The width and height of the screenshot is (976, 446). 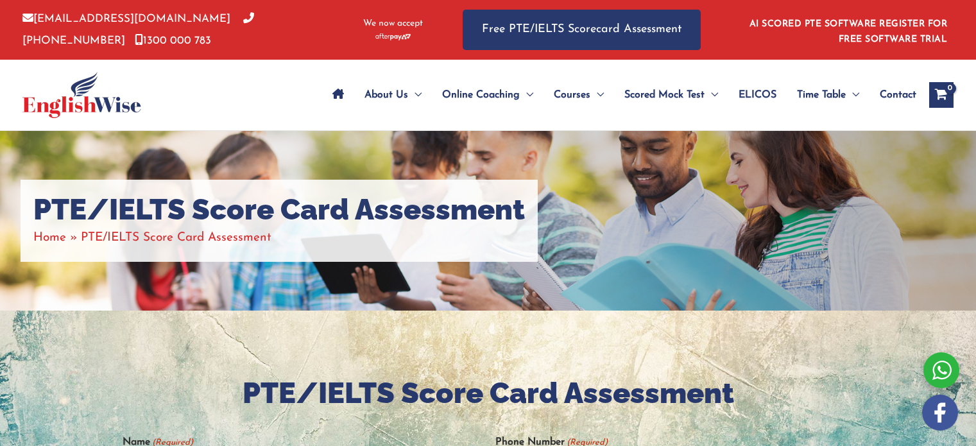 What do you see at coordinates (848, 31) in the screenshot?
I see `a: AI SCORED PTE SOFTWARE REGISTER FOR FREE SOFTWARE TRIAL` at bounding box center [848, 31].